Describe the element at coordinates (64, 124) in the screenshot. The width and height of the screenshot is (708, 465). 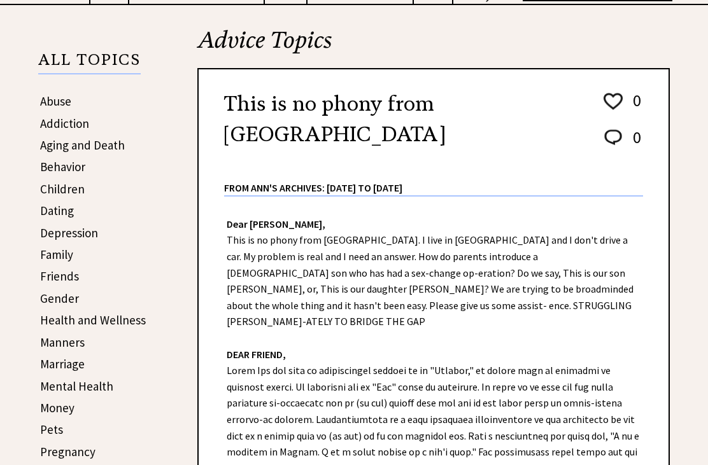
I see `a: Addiction` at that location.